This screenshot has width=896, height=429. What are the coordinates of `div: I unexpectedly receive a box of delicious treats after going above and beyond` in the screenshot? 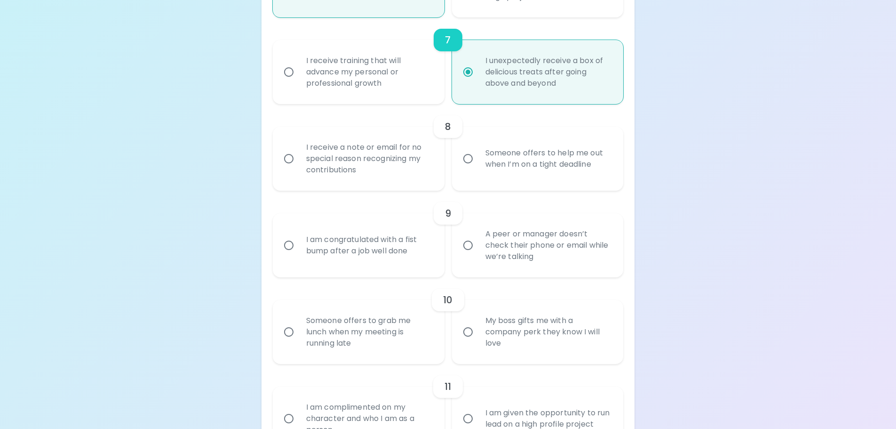 It's located at (548, 72).